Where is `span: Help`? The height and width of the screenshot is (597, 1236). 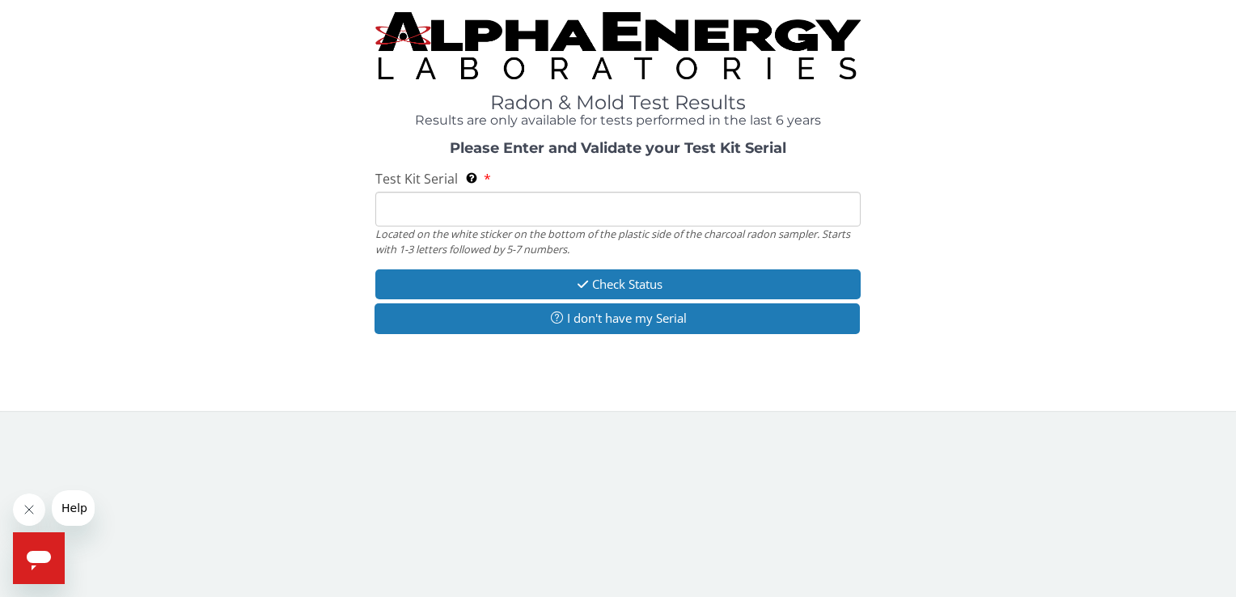 span: Help is located at coordinates (23, 18).